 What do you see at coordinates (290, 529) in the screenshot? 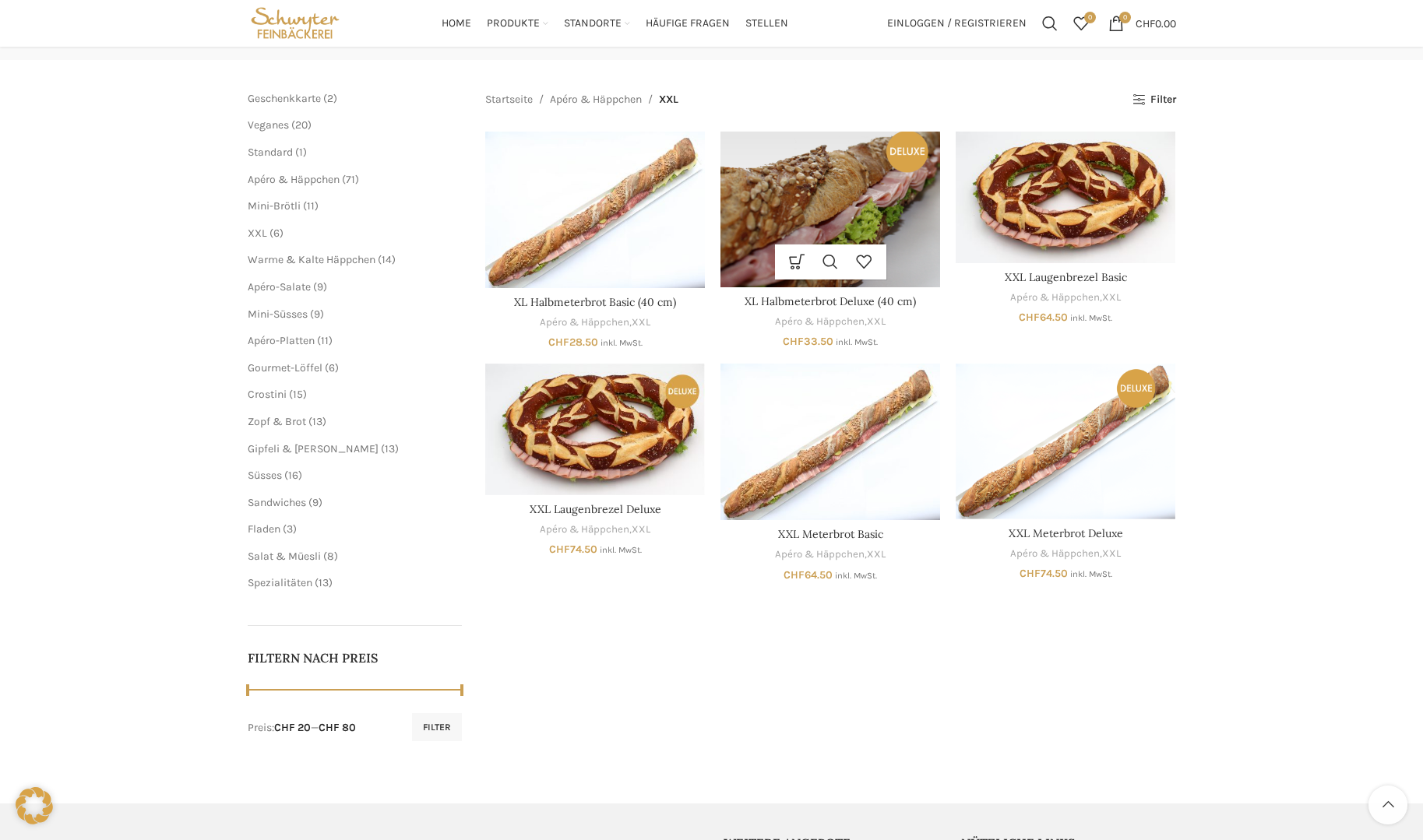
I see `span: 3` at bounding box center [290, 529].